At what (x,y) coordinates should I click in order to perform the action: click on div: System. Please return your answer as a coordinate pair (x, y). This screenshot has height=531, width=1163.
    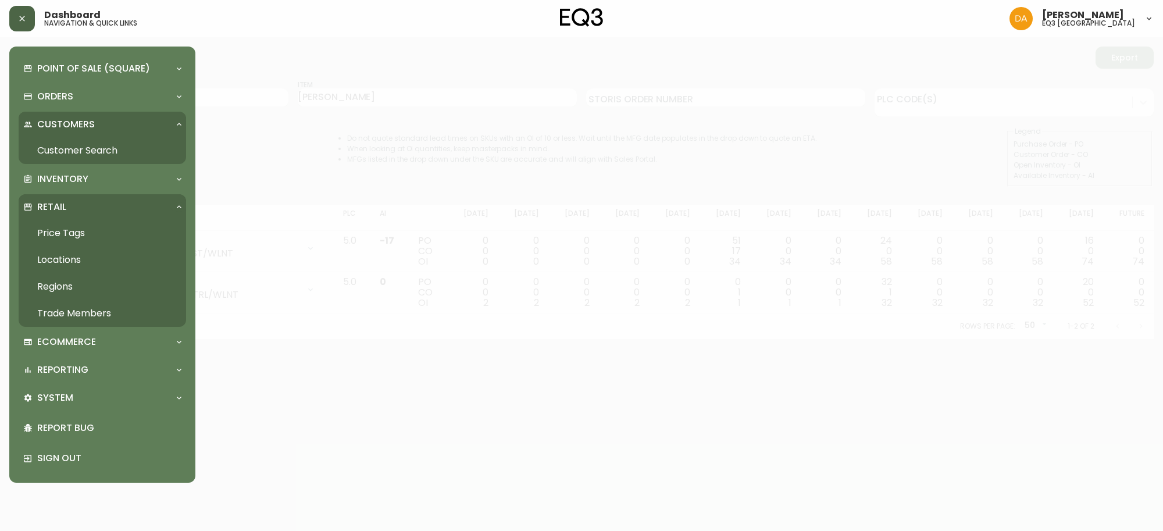
    Looking at the image, I should click on (102, 398).